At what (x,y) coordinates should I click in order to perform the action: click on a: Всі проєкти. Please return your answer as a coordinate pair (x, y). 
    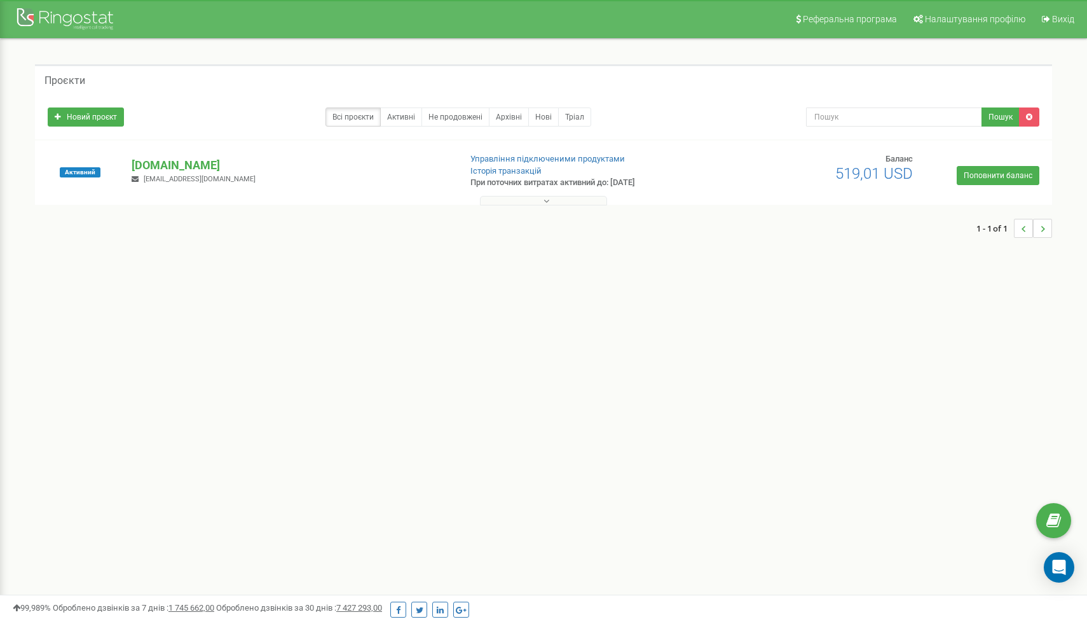
    Looking at the image, I should click on (353, 117).